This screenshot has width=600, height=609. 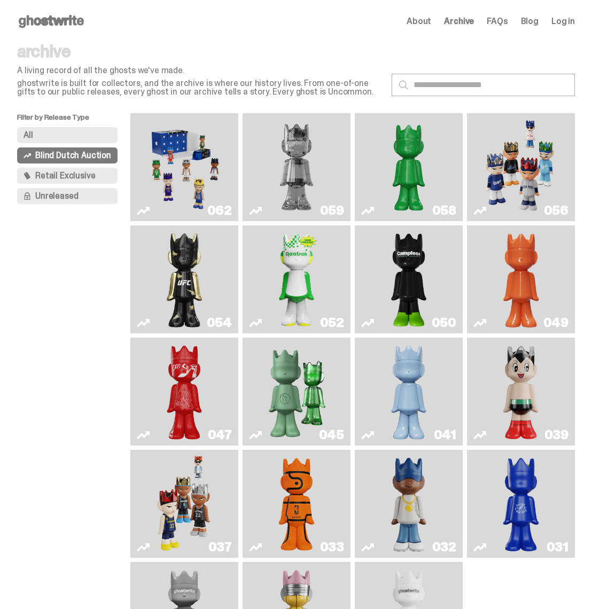 I want to click on div: 047, so click(x=220, y=435).